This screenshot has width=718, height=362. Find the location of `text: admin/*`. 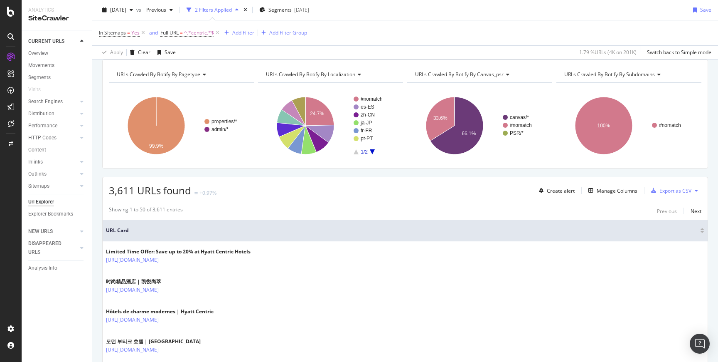

text: admin/* is located at coordinates (220, 129).